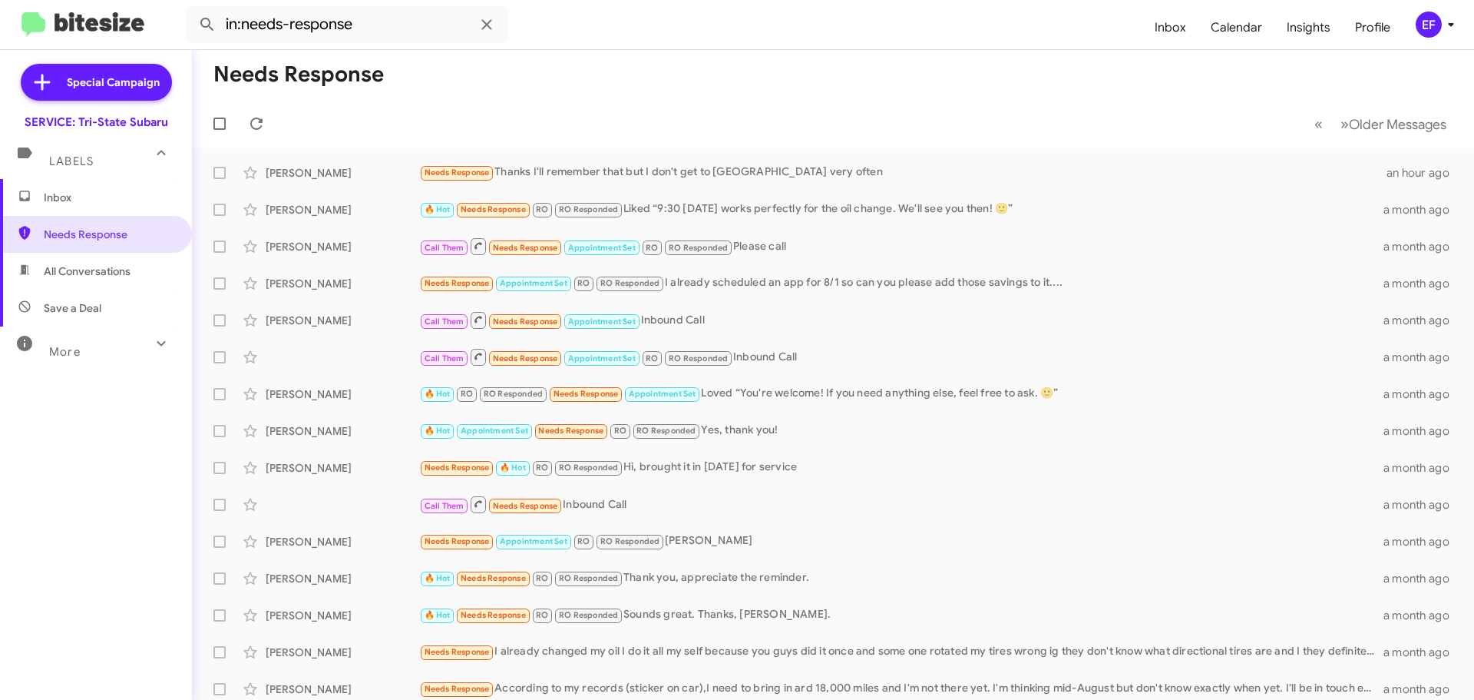 This screenshot has height=700, width=1474. I want to click on div: According to my records (sticker on car),I need to bring in ard 18,000 miles and I'm not there ye..., so click(901, 688).